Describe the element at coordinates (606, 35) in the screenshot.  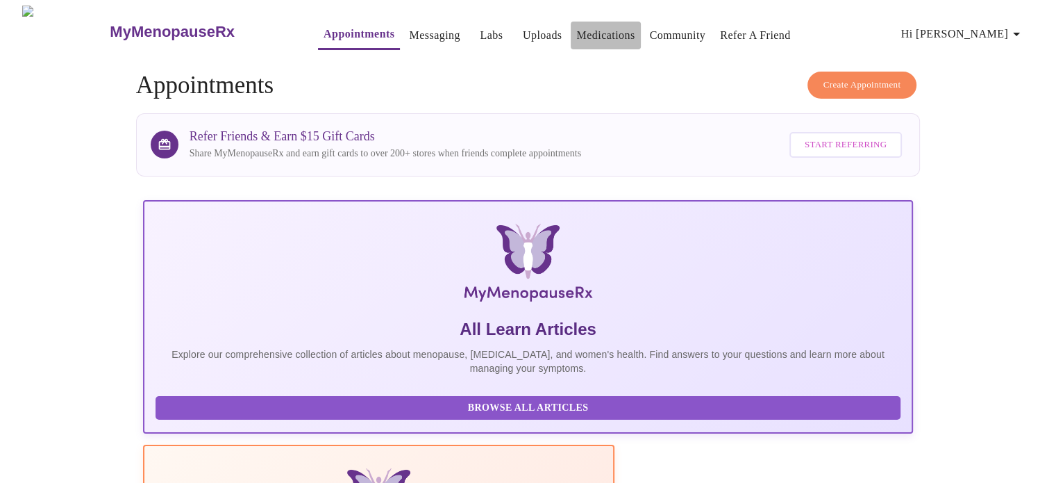
I see `button: Medications` at that location.